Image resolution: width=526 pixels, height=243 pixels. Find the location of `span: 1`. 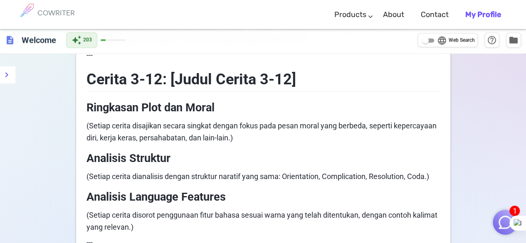

span: 1 is located at coordinates (514, 211).